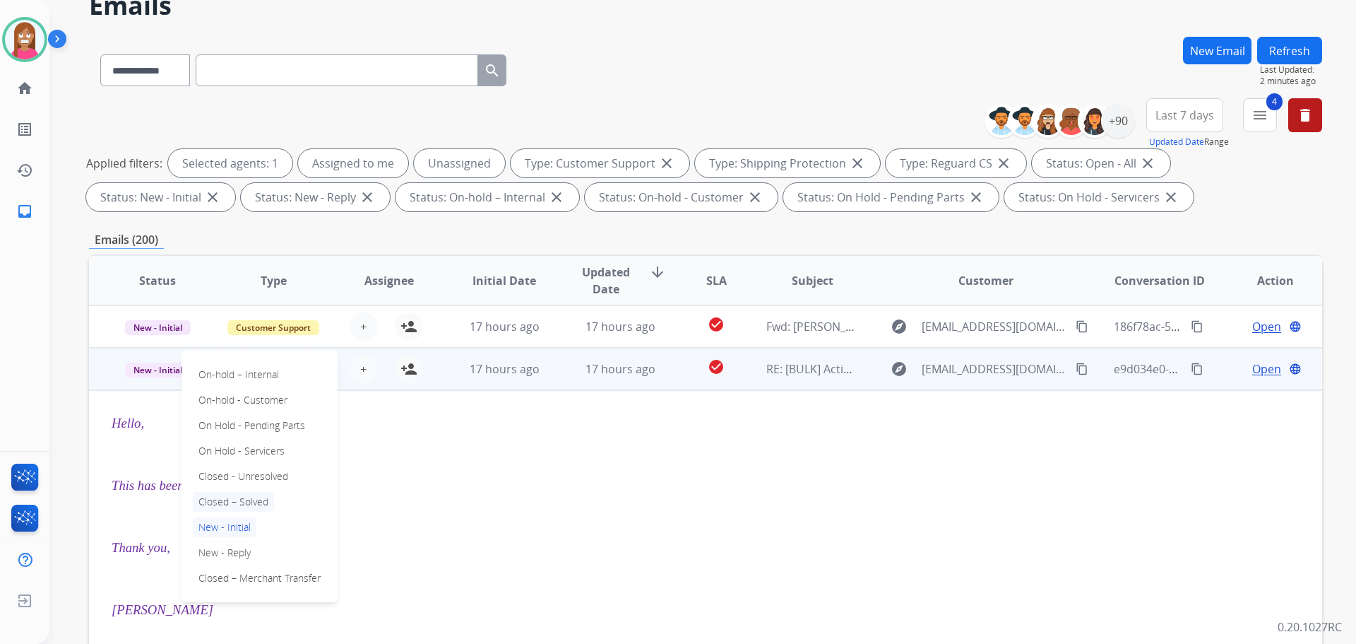 Image resolution: width=1356 pixels, height=644 pixels. I want to click on span: Initial Date, so click(504, 280).